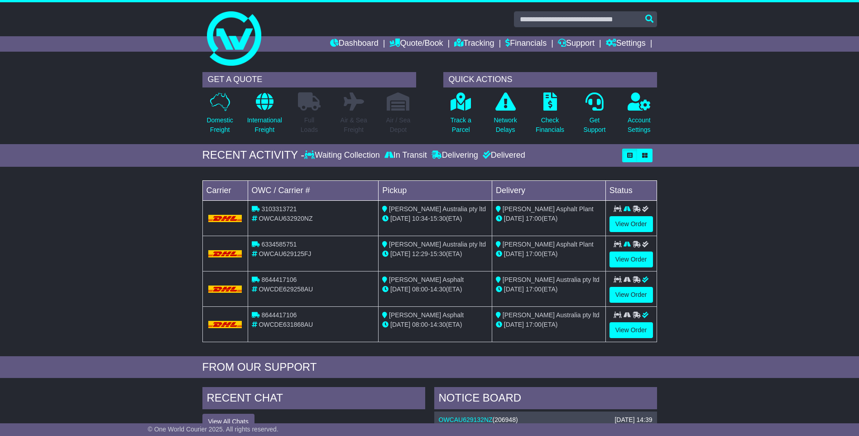 The height and width of the screenshot is (436, 859). Describe the element at coordinates (309, 125) in the screenshot. I see `p: Full Loads` at that location.